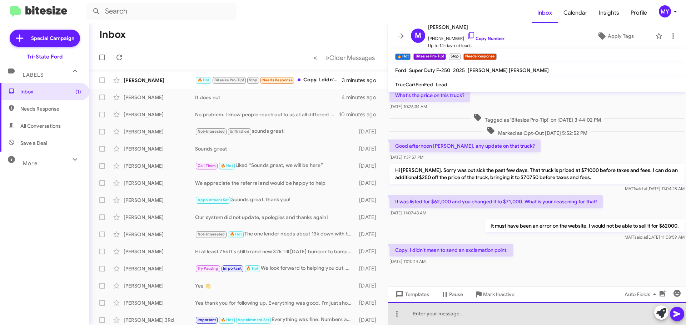 Image resolution: width=686 pixels, height=325 pixels. I want to click on span: More, so click(30, 164).